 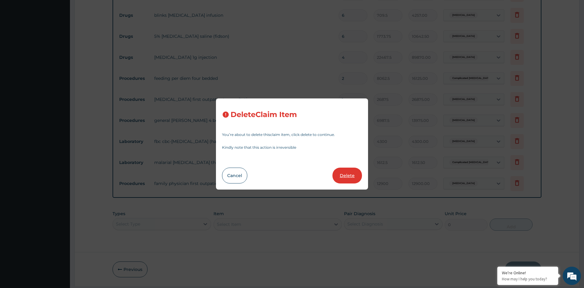 I want to click on textarea: Type your message and hit 'Enter', so click(x=59, y=177).